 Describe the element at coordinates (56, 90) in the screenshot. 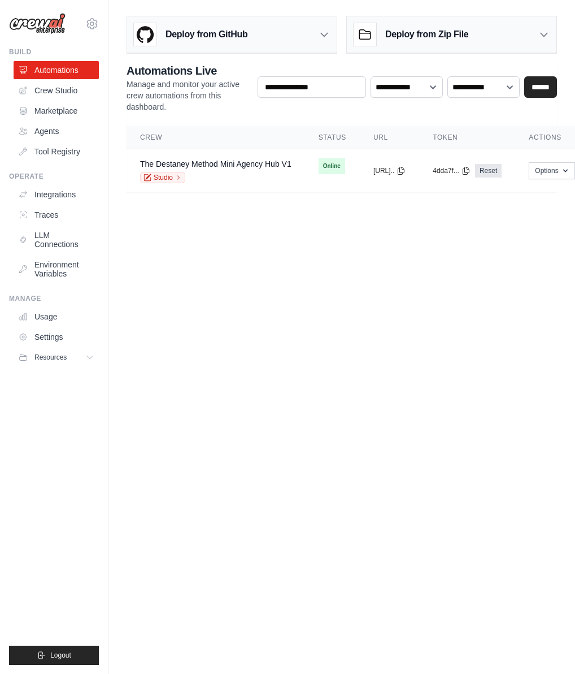

I see `a: Crew Studio` at that location.